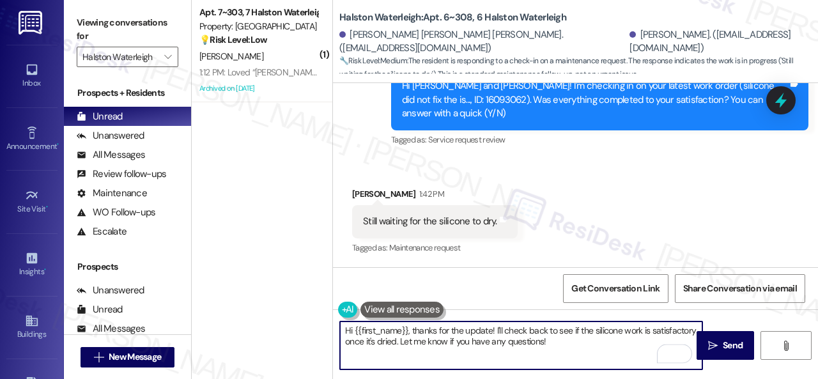 The image size is (818, 379). I want to click on span: Service request review, so click(467, 139).